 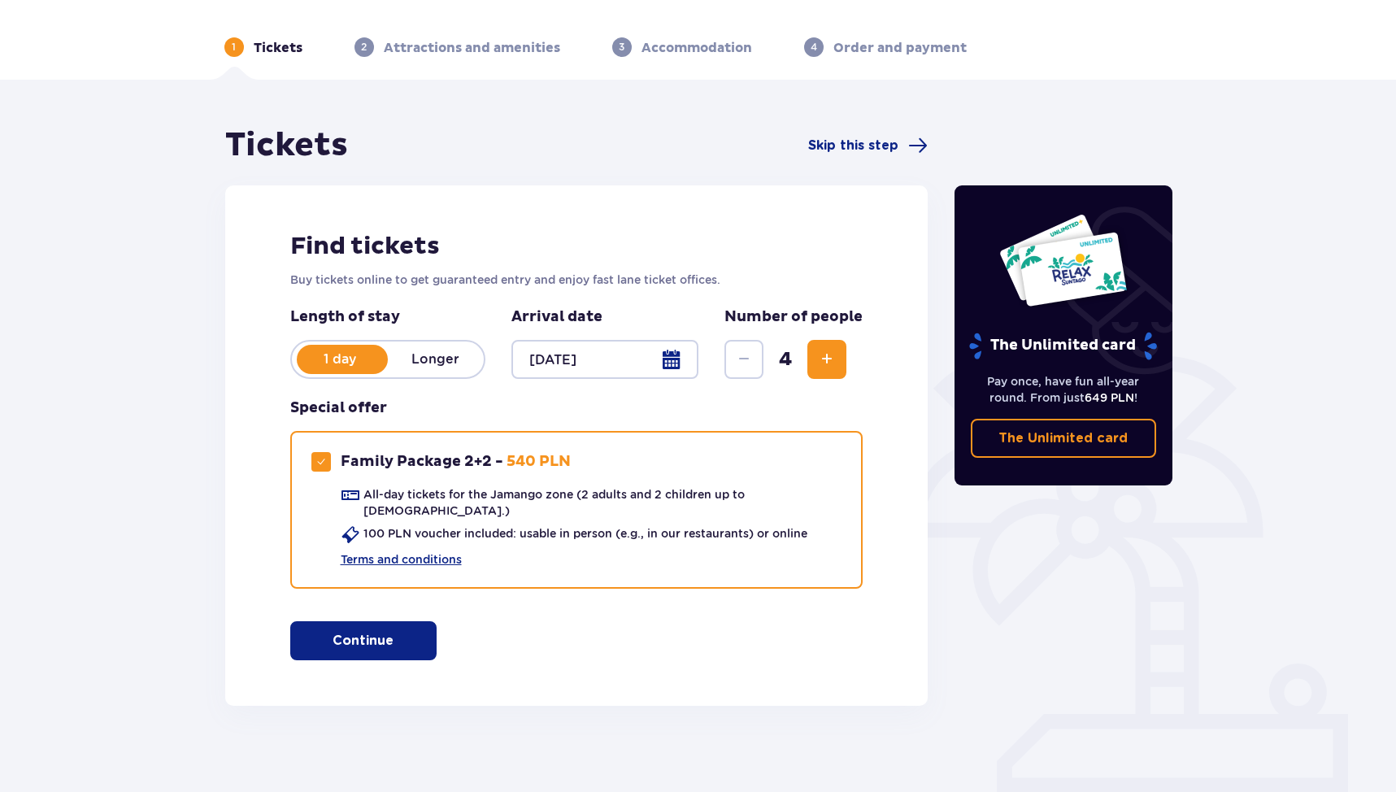 I want to click on span: 649 PLN, so click(x=1109, y=398).